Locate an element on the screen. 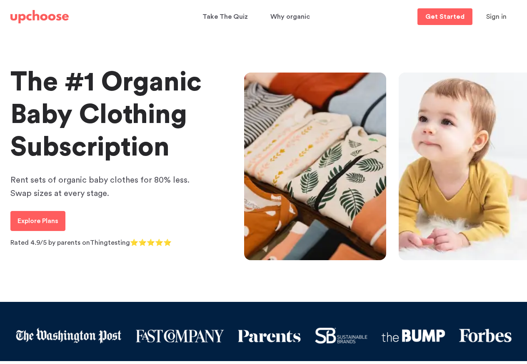 This screenshot has height=364, width=527. button: Sign in is located at coordinates (496, 17).